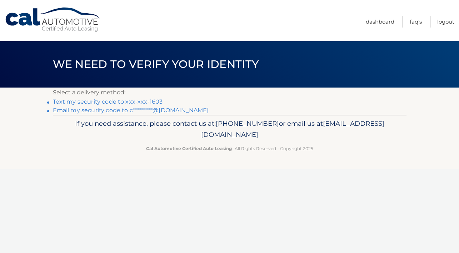 The width and height of the screenshot is (459, 253). What do you see at coordinates (108, 101) in the screenshot?
I see `a: Text my security code to xxx-xxx-1603` at bounding box center [108, 101].